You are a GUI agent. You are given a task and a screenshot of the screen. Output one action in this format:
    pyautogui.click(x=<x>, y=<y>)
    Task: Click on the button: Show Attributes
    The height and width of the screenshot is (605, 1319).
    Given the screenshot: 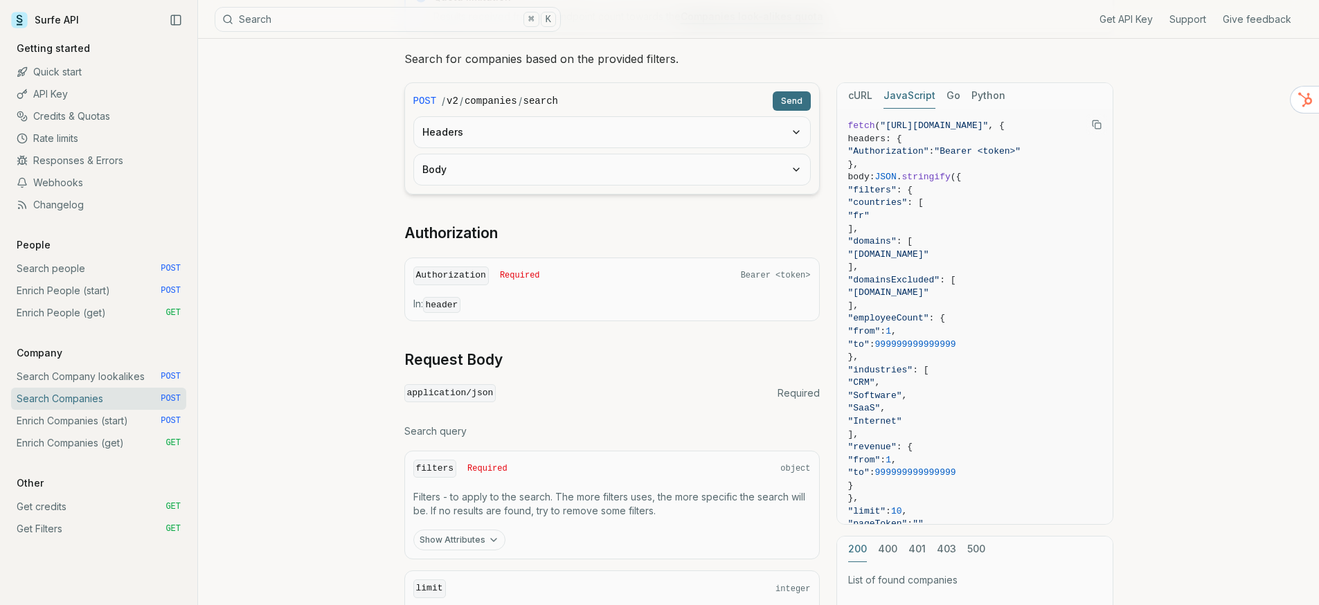 What is the action you would take?
    pyautogui.click(x=459, y=540)
    